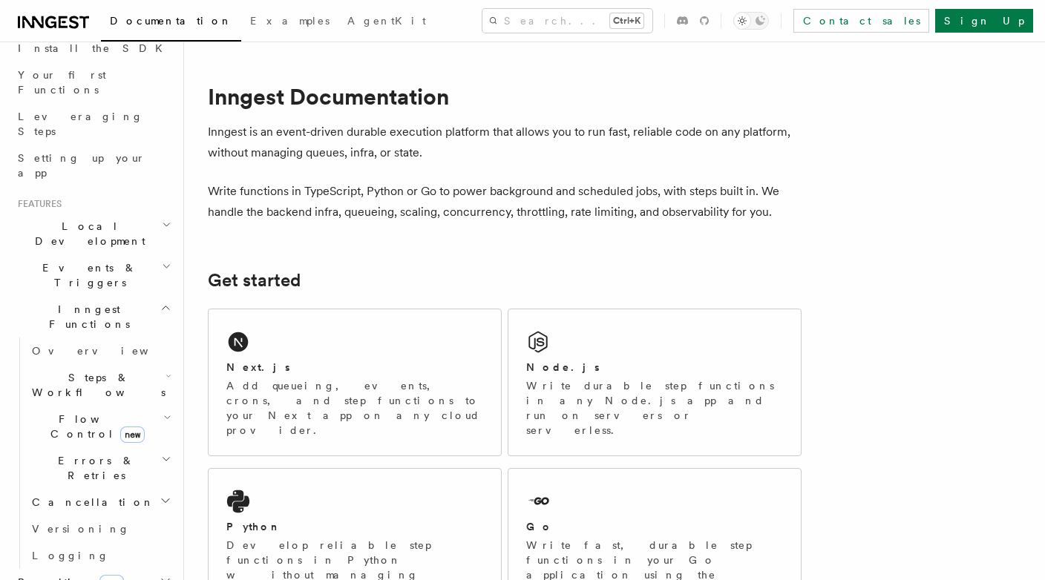 The height and width of the screenshot is (580, 1045). I want to click on h2: Node.js, so click(563, 367).